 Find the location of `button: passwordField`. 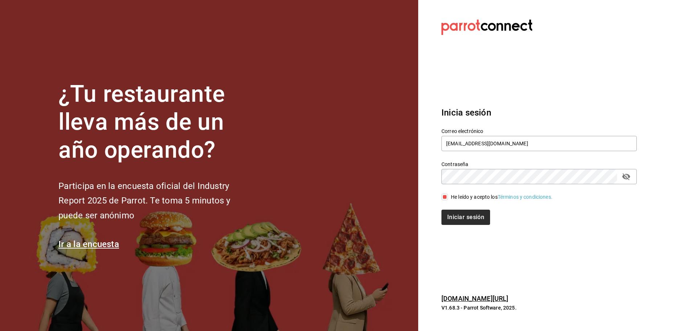

button: passwordField is located at coordinates (626, 177).